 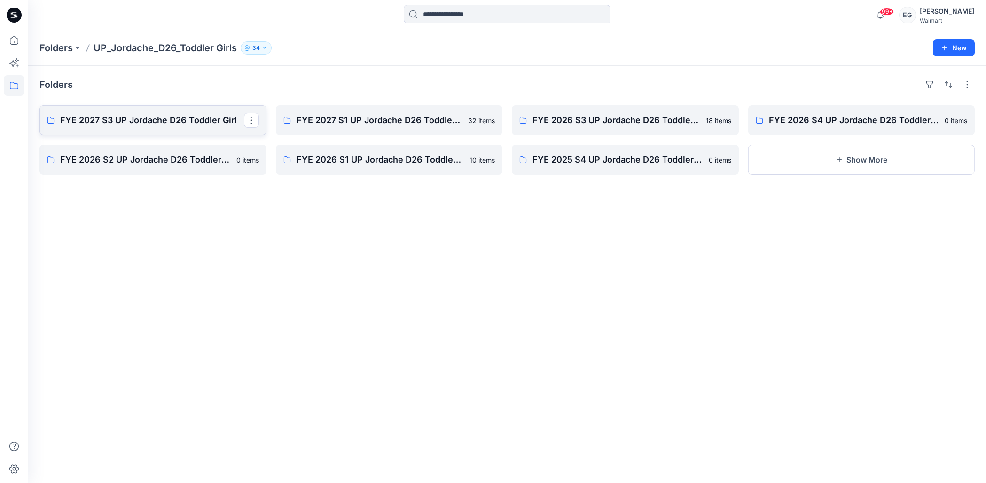 I want to click on p: 10 items, so click(x=482, y=160).